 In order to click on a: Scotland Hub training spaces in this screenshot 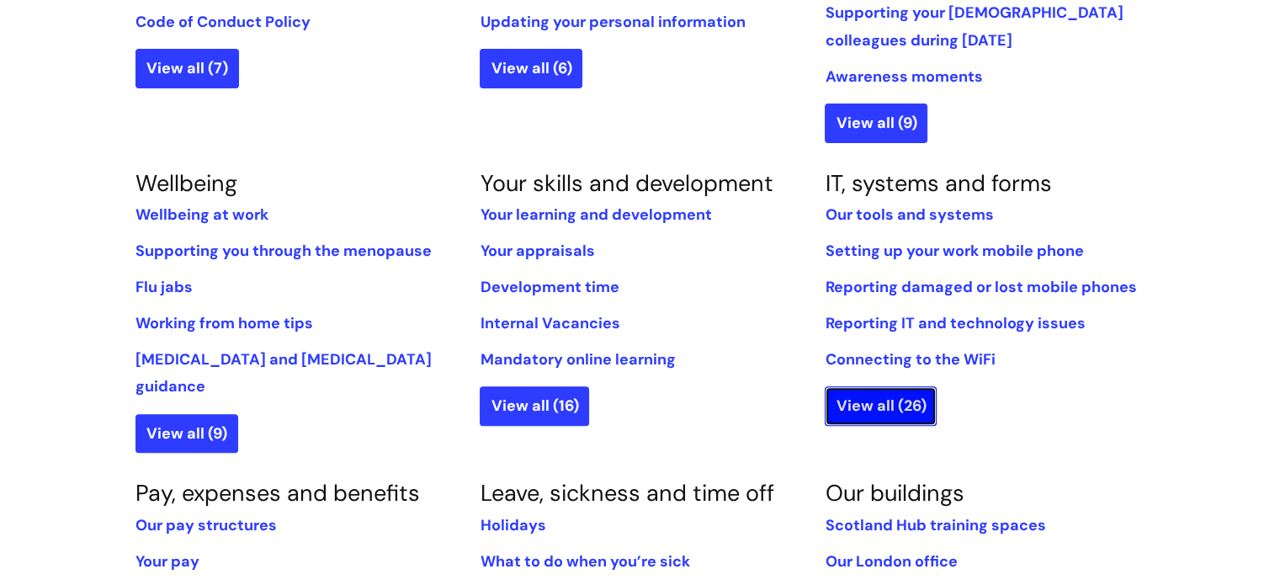, I will do `click(935, 525)`.